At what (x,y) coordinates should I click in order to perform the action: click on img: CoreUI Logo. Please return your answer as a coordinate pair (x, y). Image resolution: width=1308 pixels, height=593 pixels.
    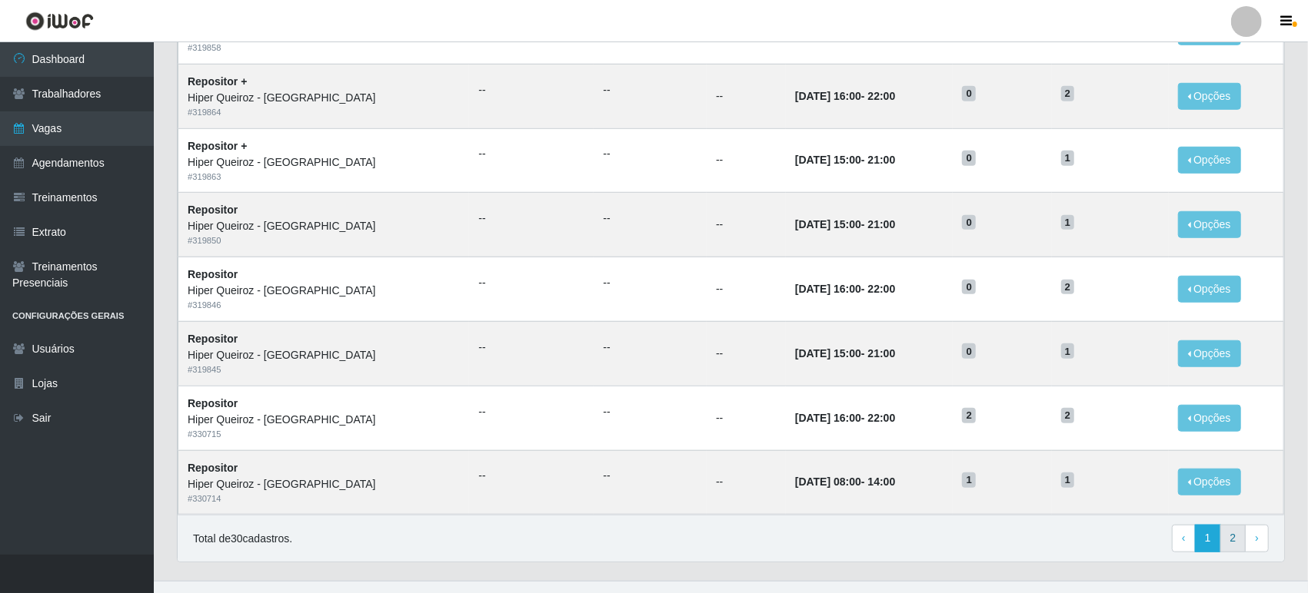
    Looking at the image, I should click on (59, 21).